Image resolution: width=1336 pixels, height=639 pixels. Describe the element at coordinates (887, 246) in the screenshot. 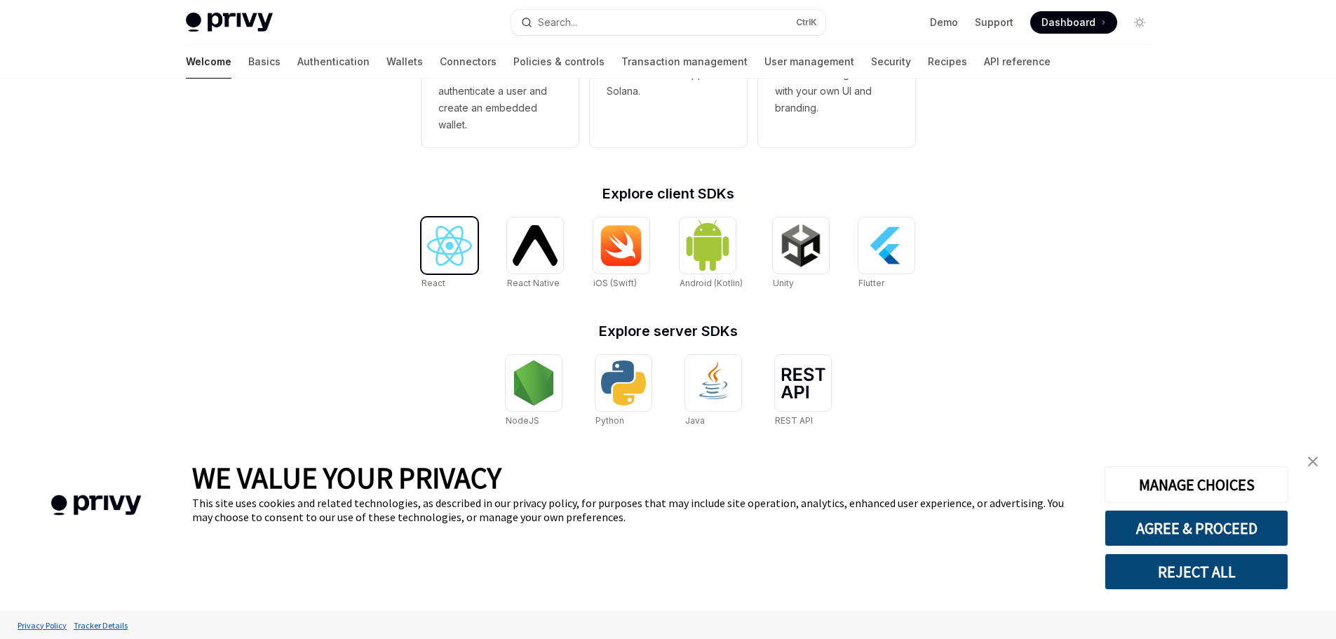

I see `img: Flutter` at that location.